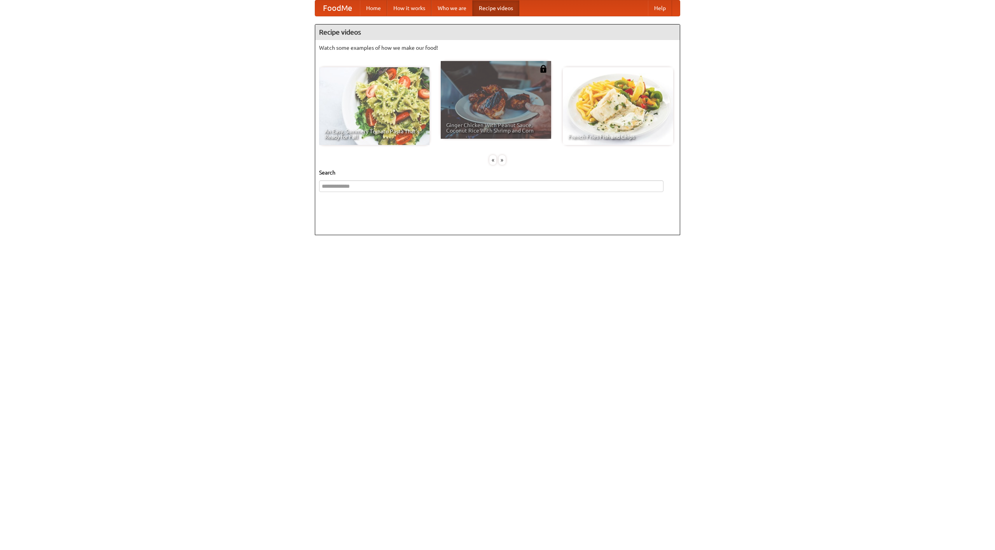 The image size is (995, 550). Describe the element at coordinates (498, 173) in the screenshot. I see `h5: Search` at that location.